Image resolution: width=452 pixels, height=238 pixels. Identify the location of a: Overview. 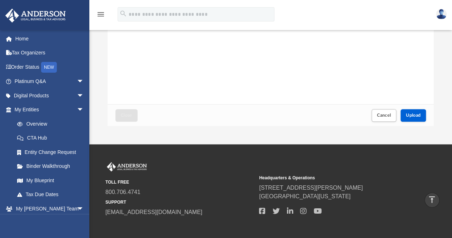
(52, 124).